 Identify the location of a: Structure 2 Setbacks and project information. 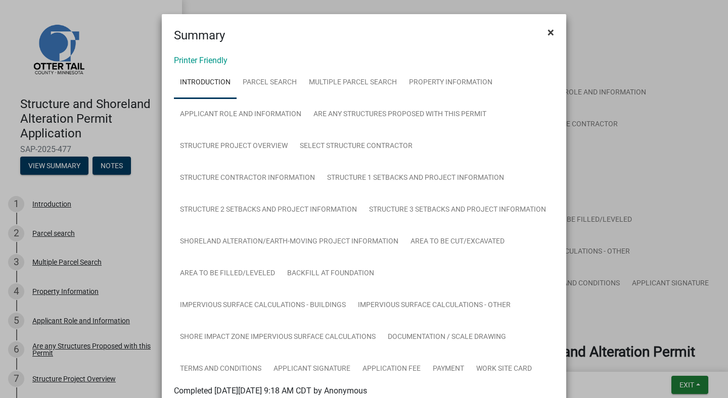
(268, 210).